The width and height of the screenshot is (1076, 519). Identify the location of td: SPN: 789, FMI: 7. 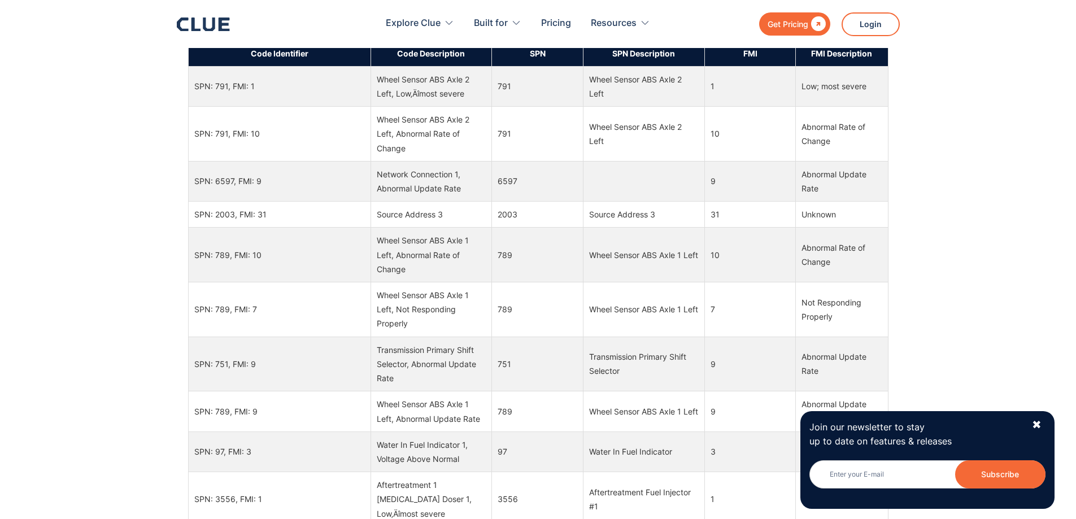
(279, 310).